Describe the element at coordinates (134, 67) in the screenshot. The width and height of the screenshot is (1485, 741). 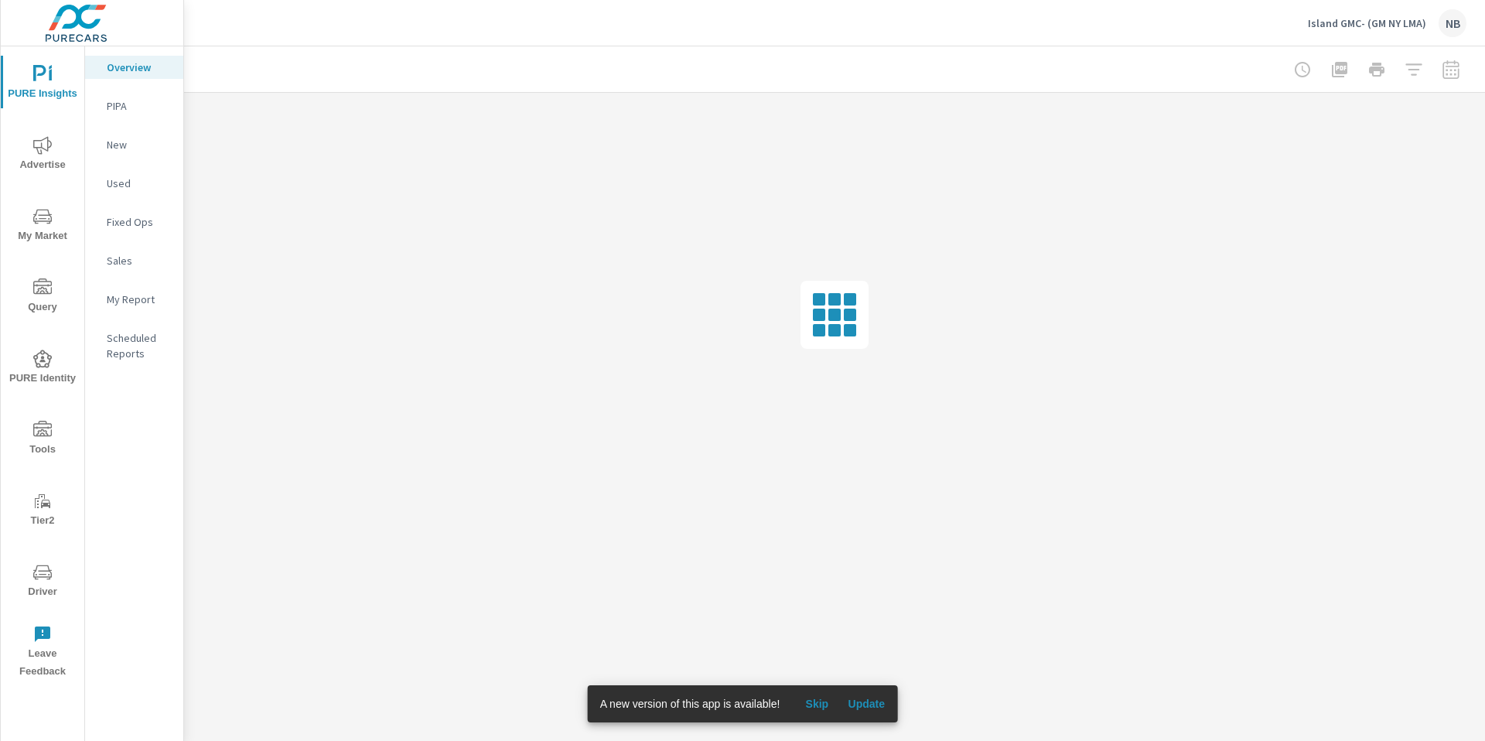
I see `div: Overview` at that location.